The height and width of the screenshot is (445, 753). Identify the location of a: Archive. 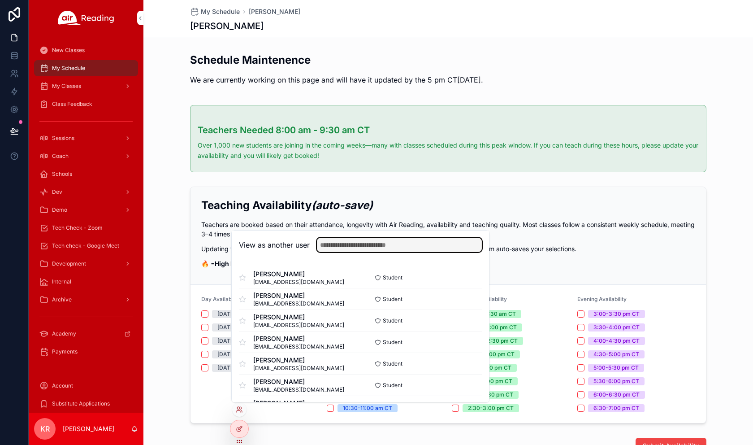
(86, 299).